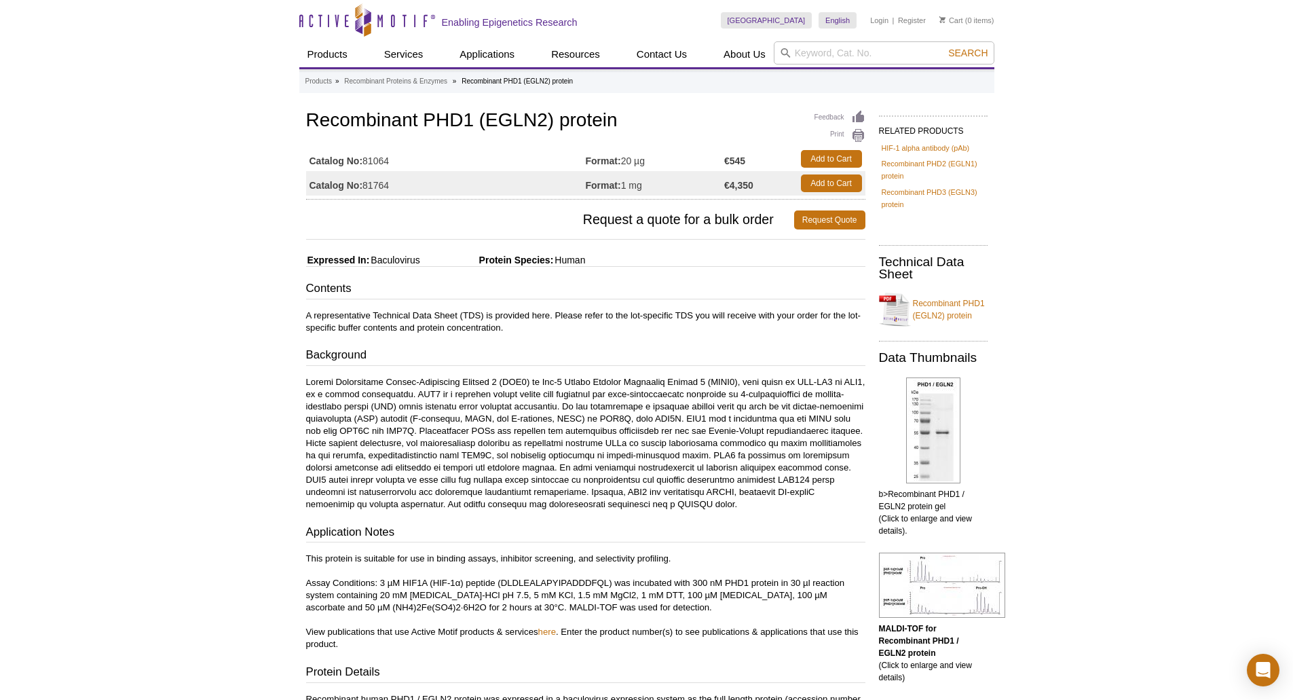 The height and width of the screenshot is (700, 1293). I want to click on img: Recombinant PHD1 / EGLN2 protein gel, so click(933, 430).